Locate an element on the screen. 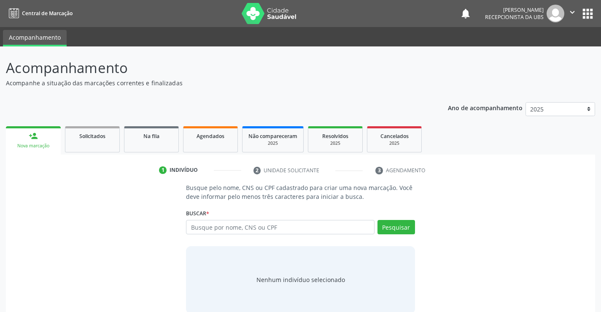 The width and height of the screenshot is (601, 312). span: Cancelados is located at coordinates (395, 136).